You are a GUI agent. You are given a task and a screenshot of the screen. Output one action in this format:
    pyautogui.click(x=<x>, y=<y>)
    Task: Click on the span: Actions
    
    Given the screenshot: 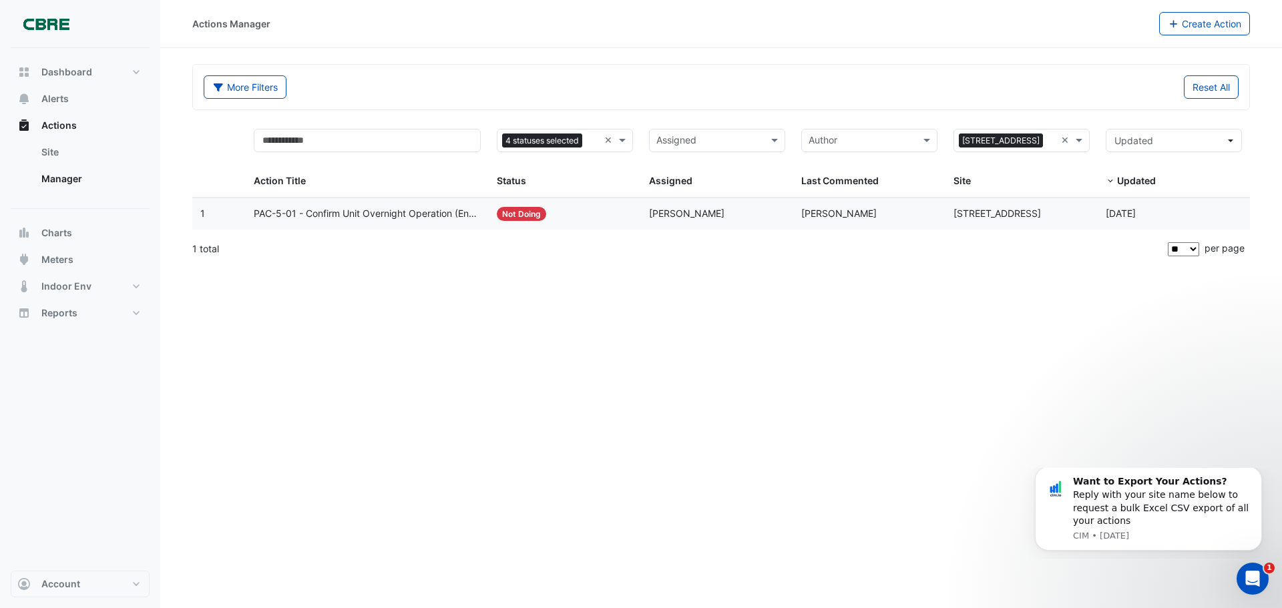 What is the action you would take?
    pyautogui.click(x=59, y=126)
    